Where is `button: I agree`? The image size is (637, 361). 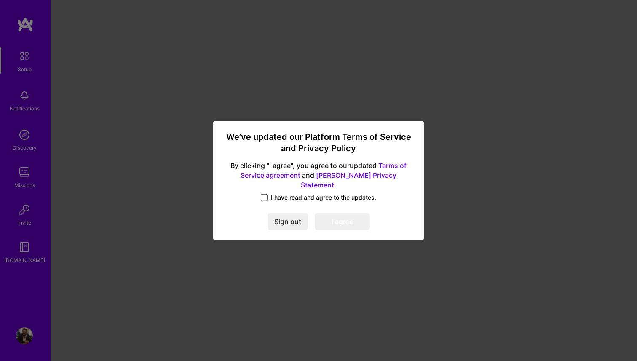
button: I agree is located at coordinates (342, 221).